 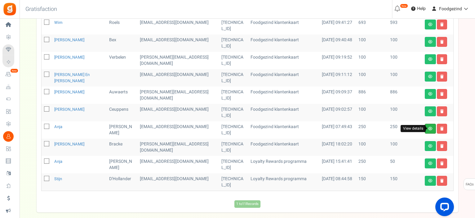 I want to click on img: Gratisfaction, so click(x=10, y=9).